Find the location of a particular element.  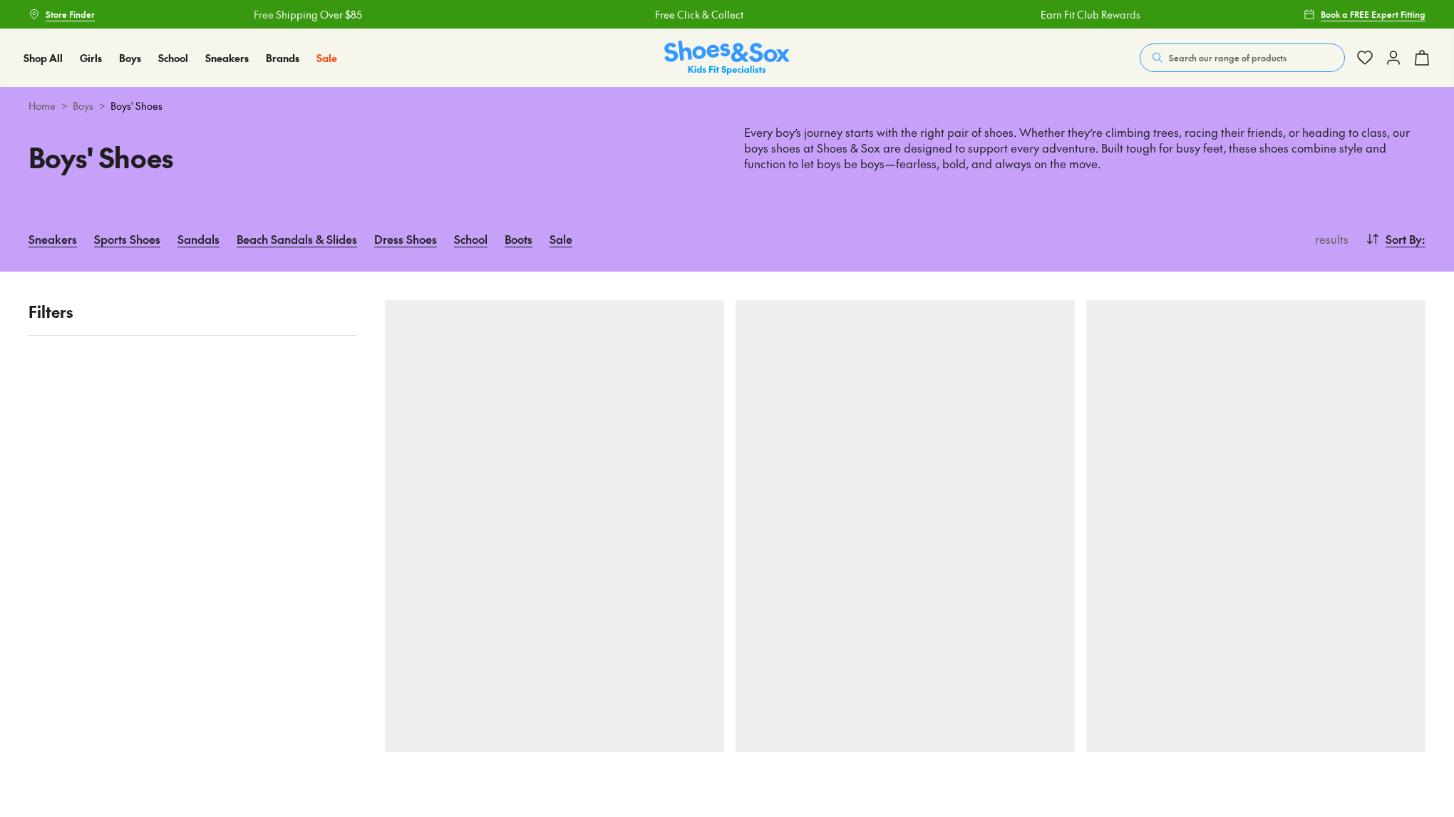

span: Sort By is located at coordinates (1403, 239).